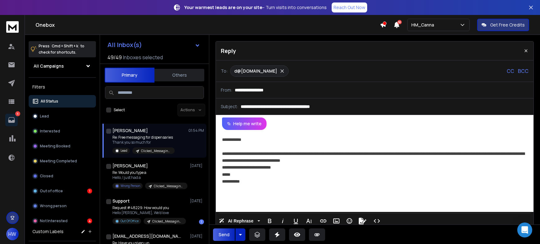 This screenshot has width=540, height=244. Describe the element at coordinates (130, 186) in the screenshot. I see `p: Wrong Person` at that location.